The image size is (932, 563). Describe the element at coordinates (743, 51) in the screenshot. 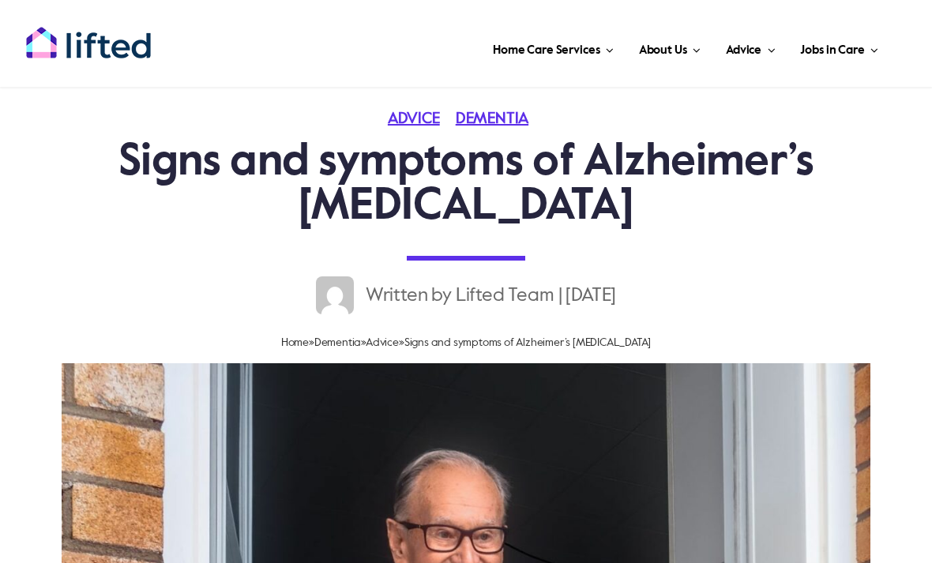

I see `span: Advice` at that location.